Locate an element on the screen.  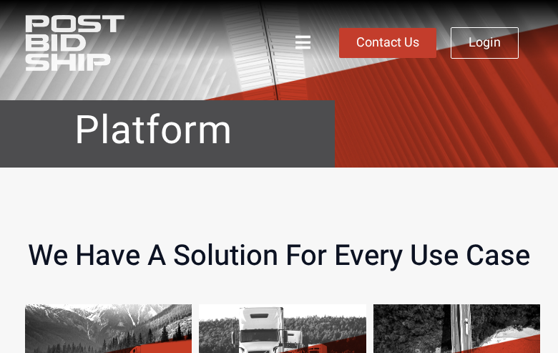
span: Platform is located at coordinates (153, 131).